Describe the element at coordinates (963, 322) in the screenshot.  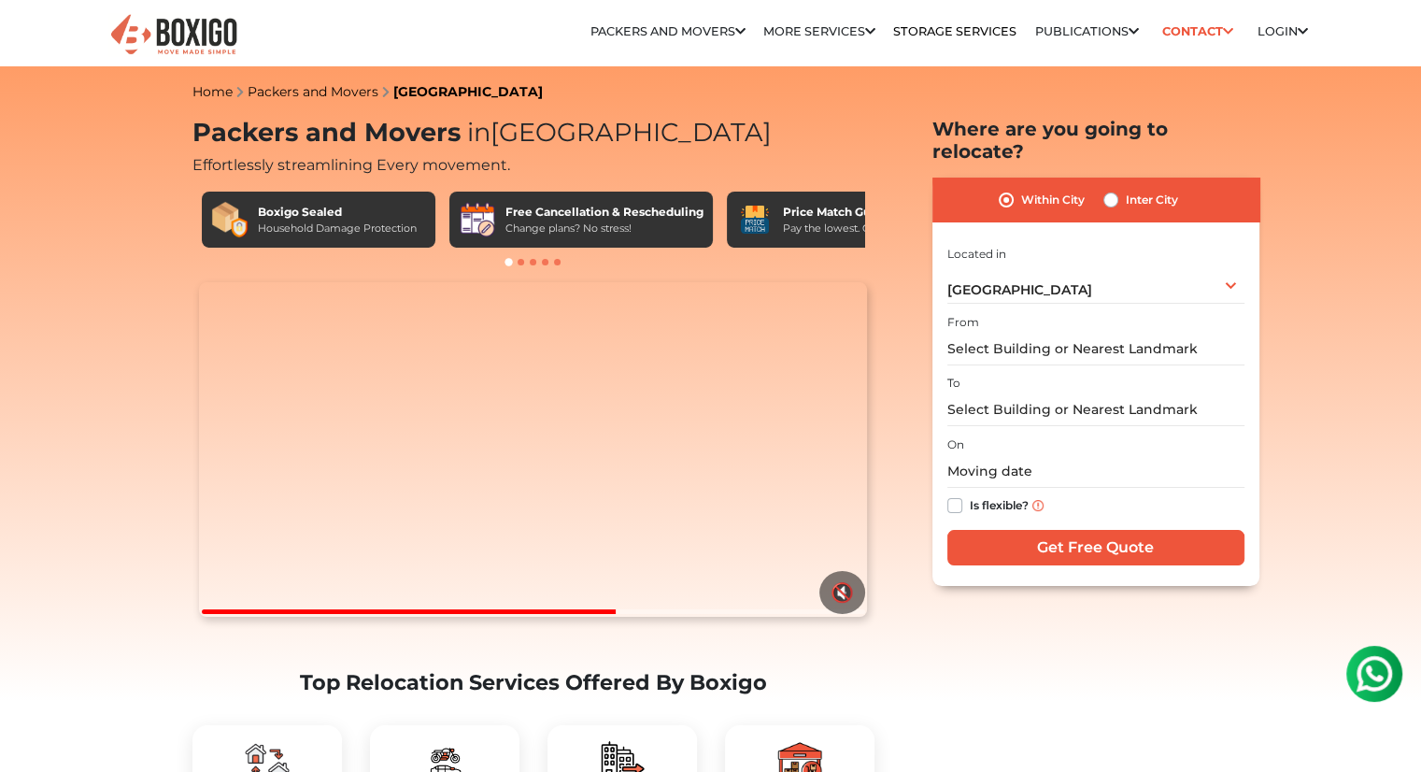
I see `label: From` at that location.